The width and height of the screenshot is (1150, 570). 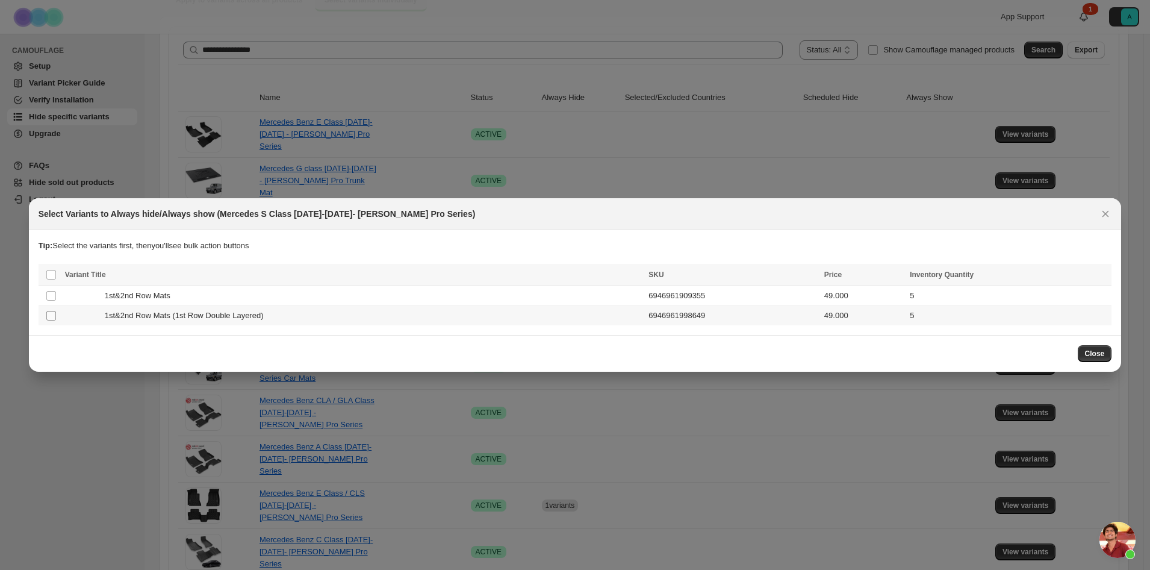 What do you see at coordinates (575, 246) in the screenshot?
I see `p: Select the variants first, then you'll see bulk action buttons` at bounding box center [575, 246].